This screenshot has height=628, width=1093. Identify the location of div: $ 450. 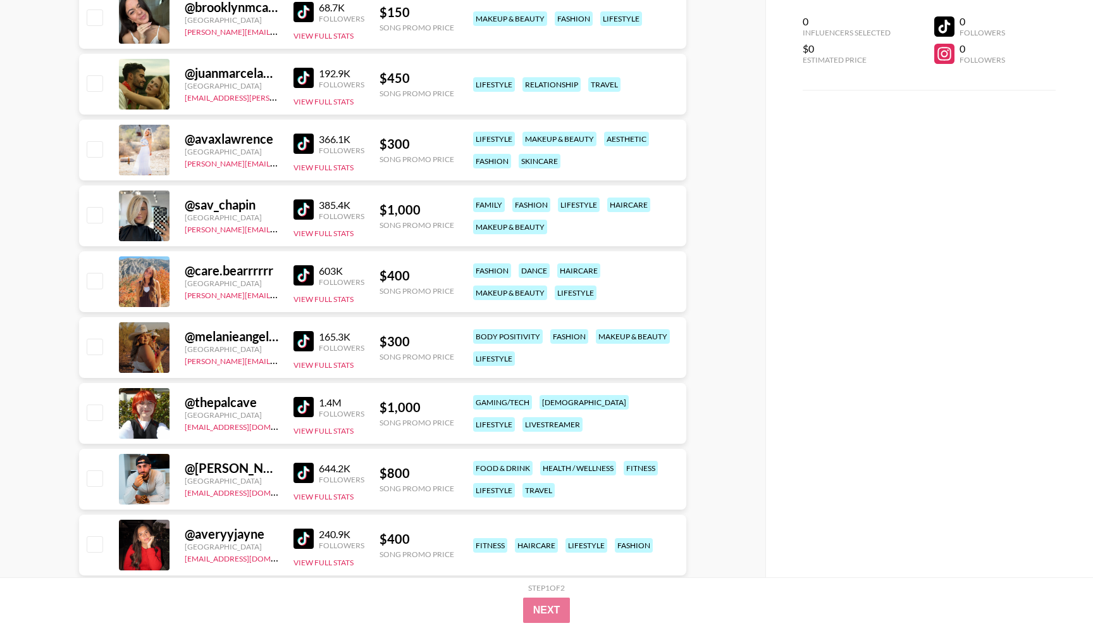
(417, 78).